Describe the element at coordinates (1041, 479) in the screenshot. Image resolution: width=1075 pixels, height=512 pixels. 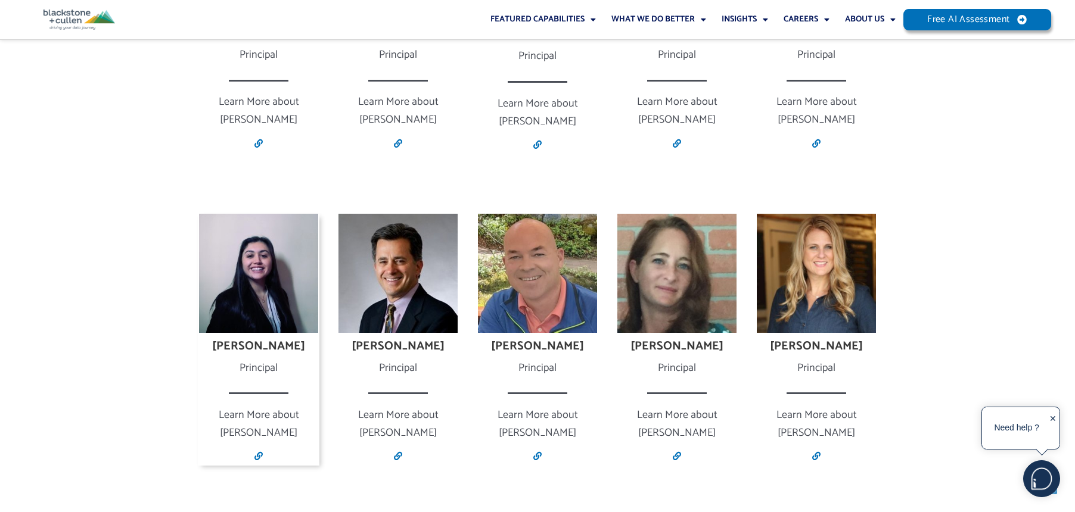
I see `img: users%2F5SSOSaKfQqXq3cFEnIZRYMEs4ra2%2Fmedia%2Fimages%2F-Bulle%20blanche%20sans%20fond%20%2B%20ma...` at that location.